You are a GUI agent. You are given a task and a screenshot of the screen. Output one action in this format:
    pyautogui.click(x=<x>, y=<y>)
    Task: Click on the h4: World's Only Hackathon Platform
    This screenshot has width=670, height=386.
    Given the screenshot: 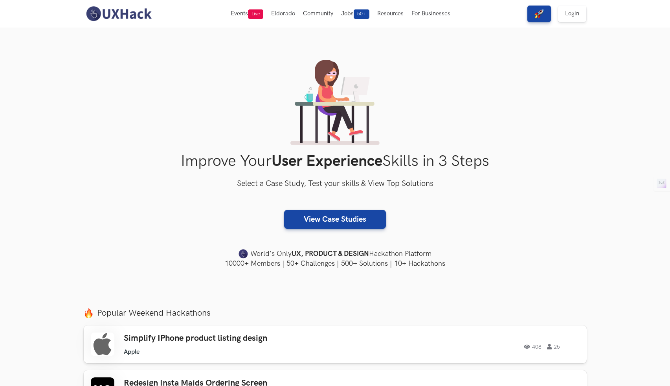 What is the action you would take?
    pyautogui.click(x=335, y=254)
    